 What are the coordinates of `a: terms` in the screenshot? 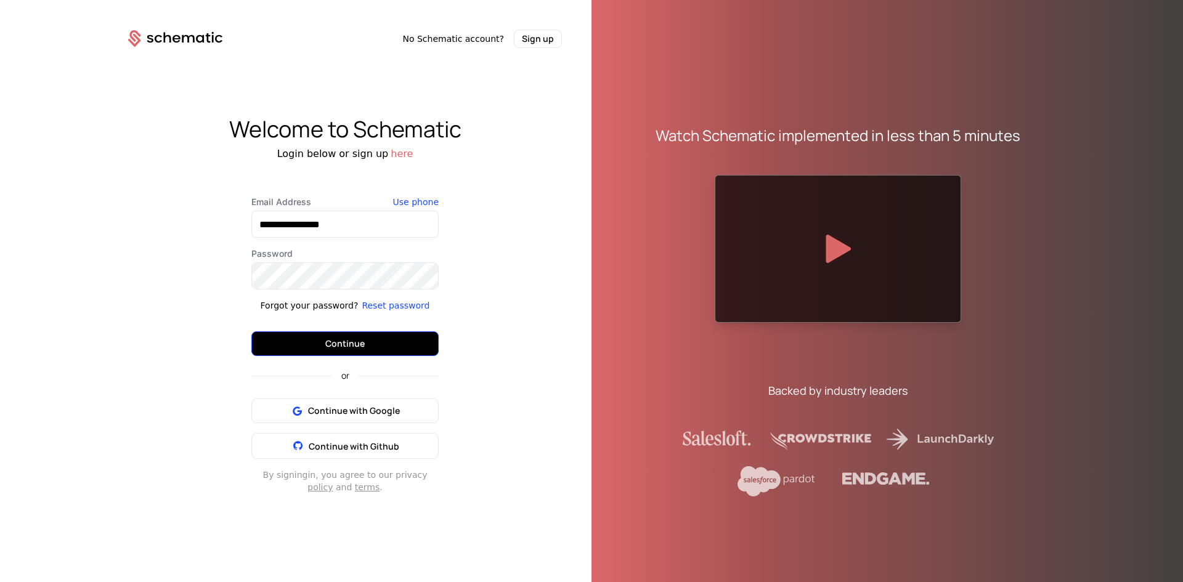 It's located at (367, 488).